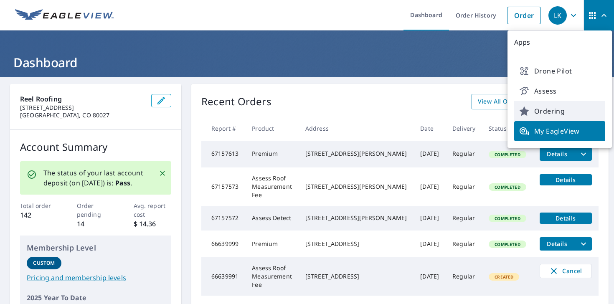 The height and width of the screenshot is (304, 614). I want to click on button: detailsBtn-66639999, so click(558, 244).